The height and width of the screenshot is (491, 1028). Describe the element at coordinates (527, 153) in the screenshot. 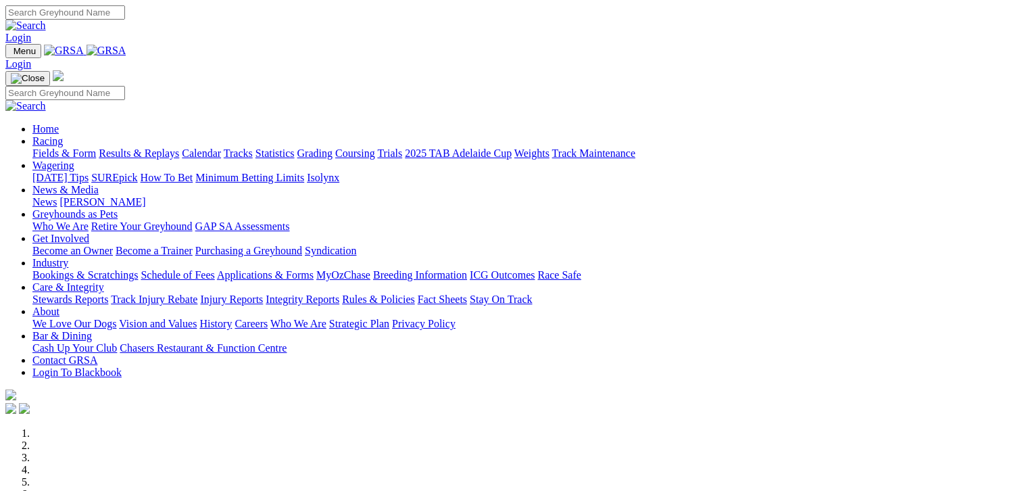

I see `div: Racing` at that location.